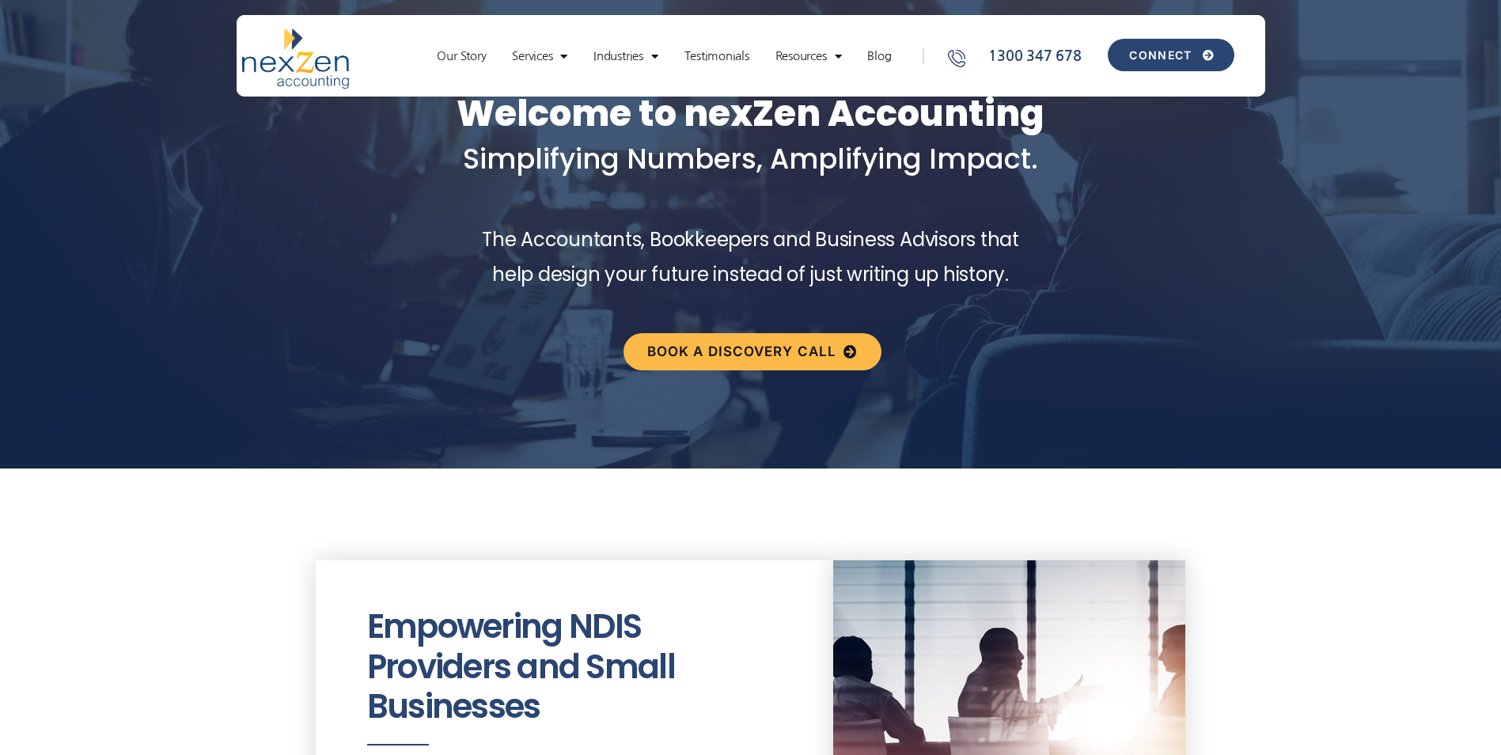 This screenshot has width=1501, height=755. I want to click on a: 1300 347 678, so click(1024, 56).